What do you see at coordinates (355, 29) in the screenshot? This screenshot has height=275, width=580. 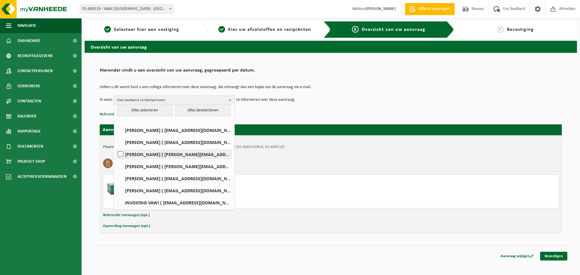 I see `span: 3` at bounding box center [355, 29].